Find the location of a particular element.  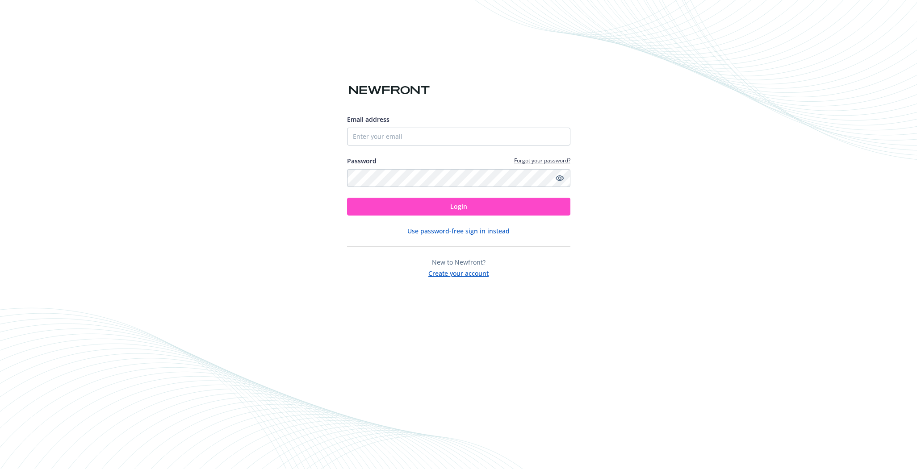

img: Newfront logo is located at coordinates (389, 90).